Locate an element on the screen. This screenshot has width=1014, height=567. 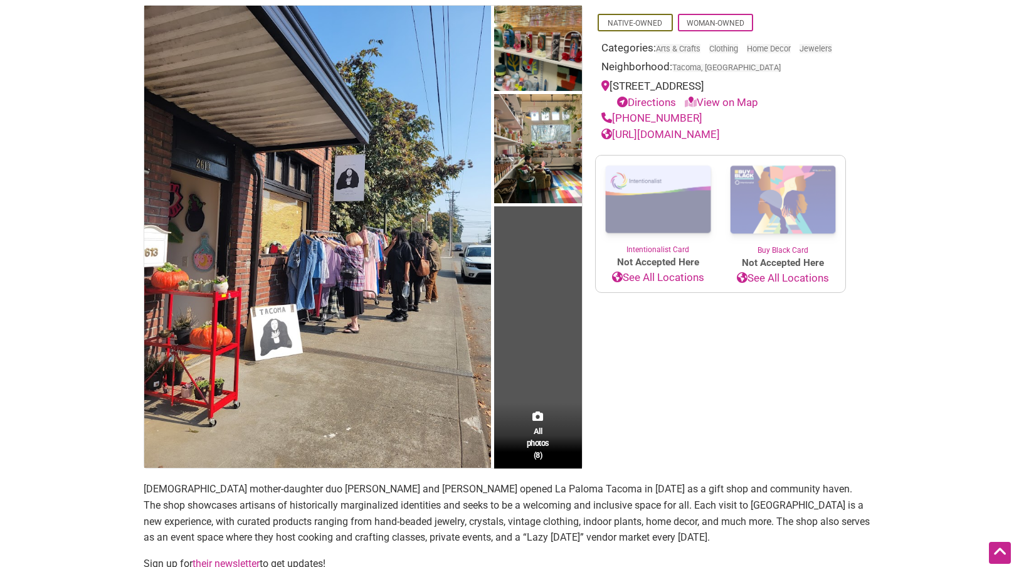
span: All photos (8) is located at coordinates (538, 443).